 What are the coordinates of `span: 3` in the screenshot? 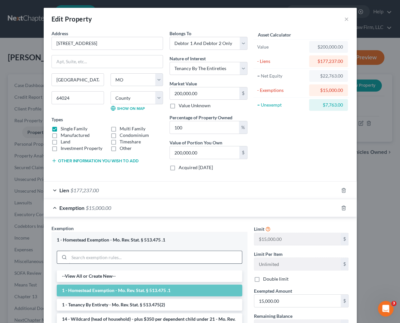 It's located at (394, 303).